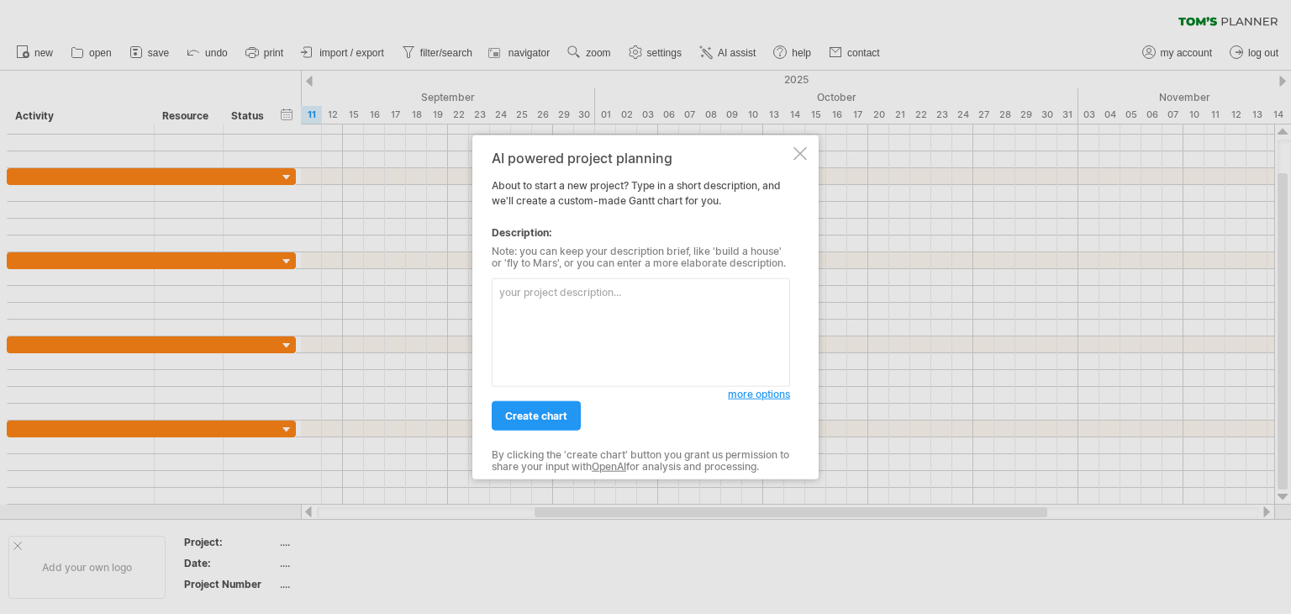 The image size is (1291, 614). Describe the element at coordinates (641, 461) in the screenshot. I see `div: By clicking the 'create chart' button you grant us permission to share your input with for analys...` at that location.